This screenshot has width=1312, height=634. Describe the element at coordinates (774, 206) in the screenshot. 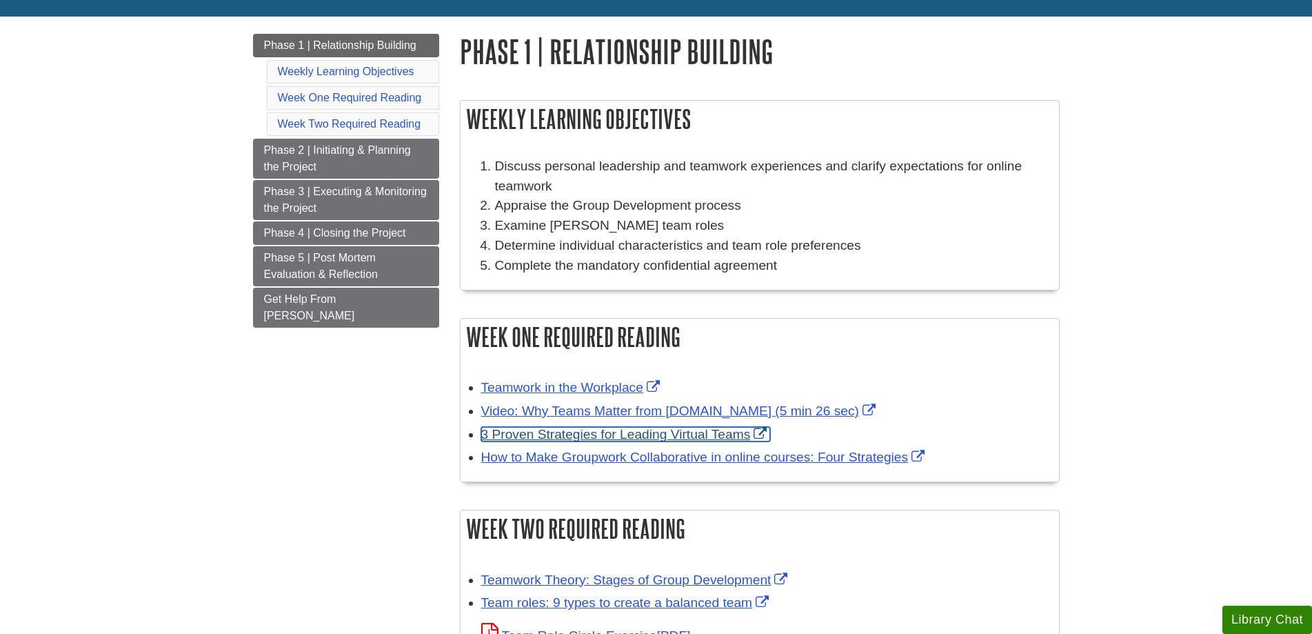

I see `li: Appraise the Group Development process` at that location.